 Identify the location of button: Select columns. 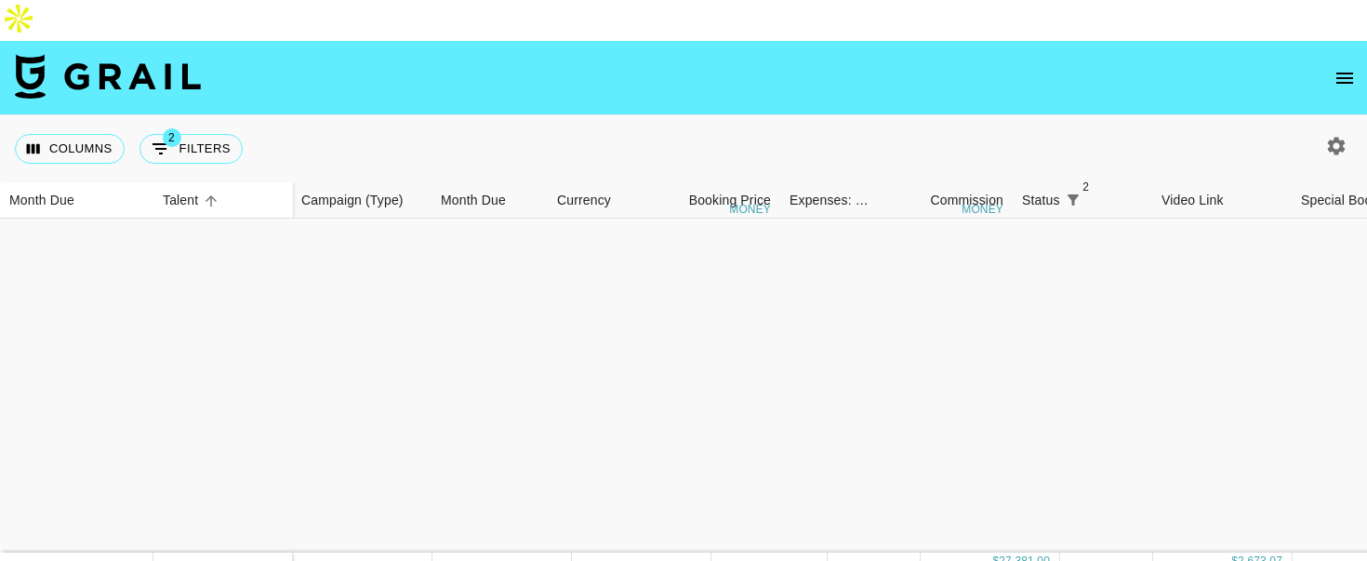
(70, 149).